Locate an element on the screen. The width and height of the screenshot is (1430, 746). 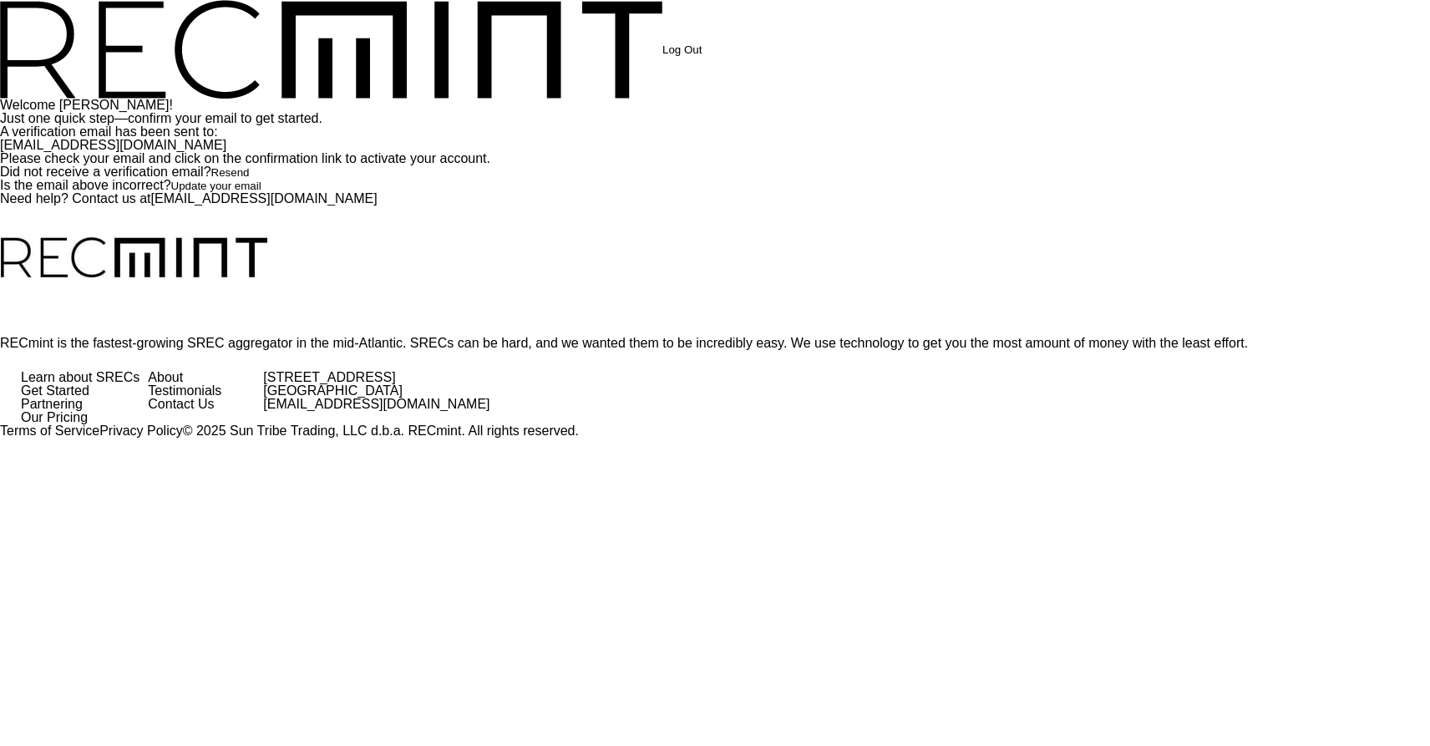
button: Resend is located at coordinates (231, 172).